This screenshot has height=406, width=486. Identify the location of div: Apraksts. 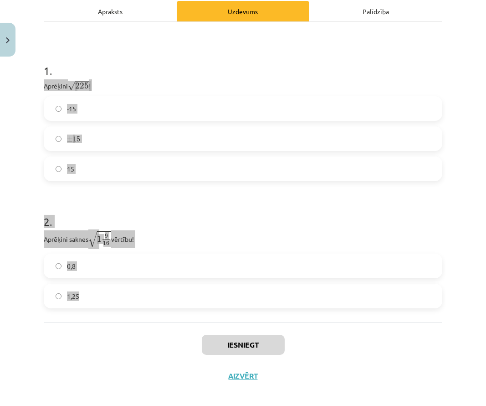
(110, 11).